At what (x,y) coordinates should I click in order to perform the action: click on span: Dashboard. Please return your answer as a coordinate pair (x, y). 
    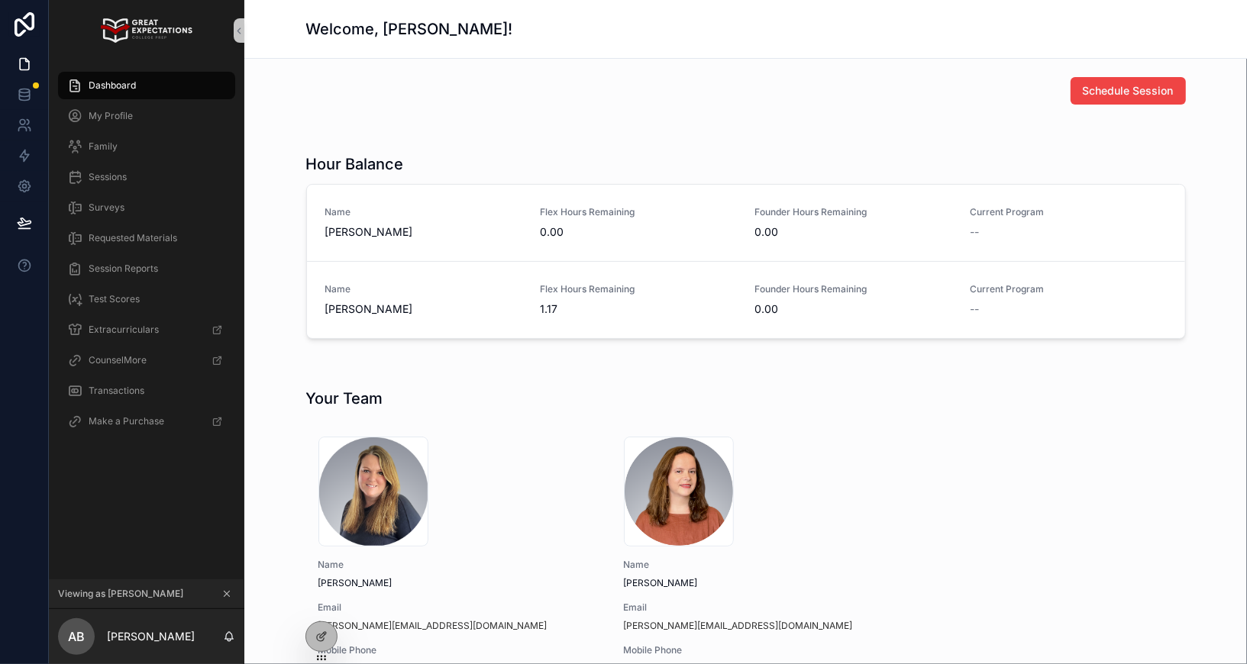
    Looking at the image, I should click on (112, 86).